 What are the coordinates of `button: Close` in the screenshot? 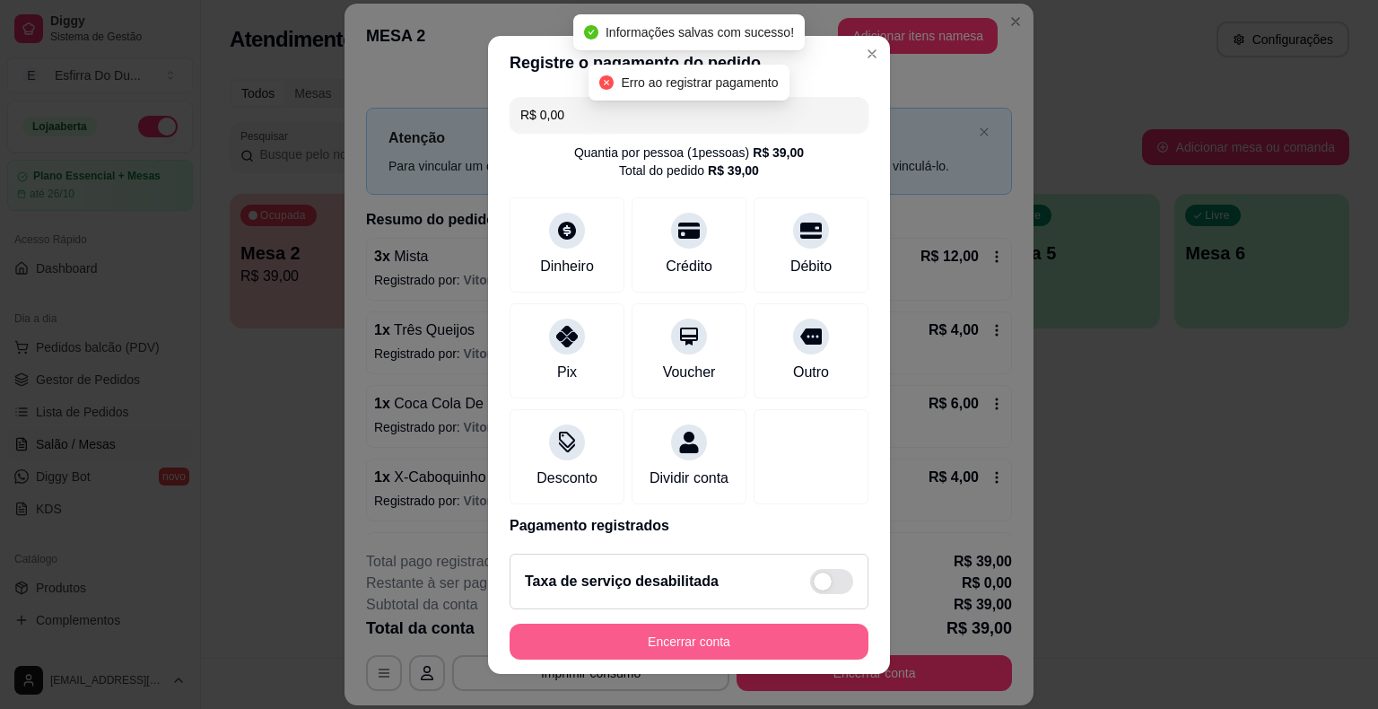 It's located at (872, 54).